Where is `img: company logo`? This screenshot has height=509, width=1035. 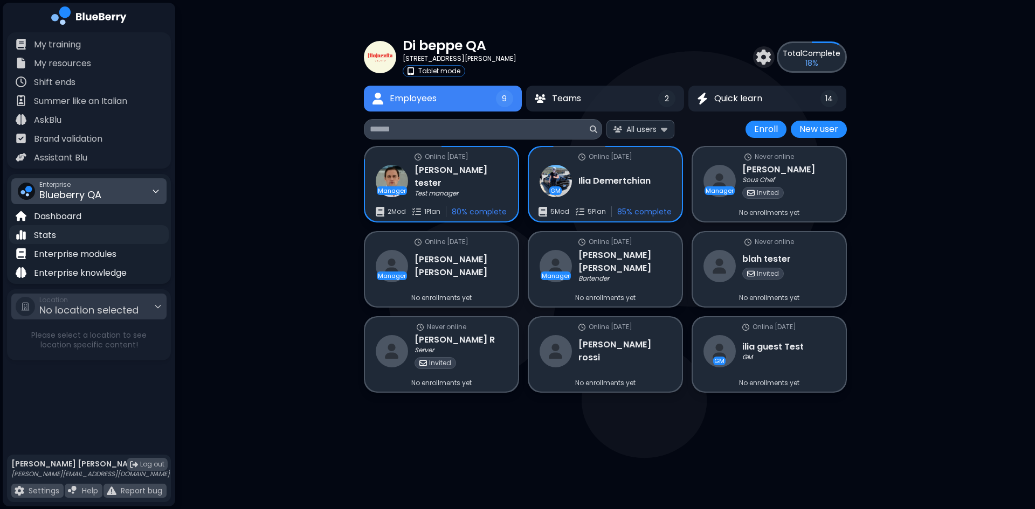 img: company logo is located at coordinates (89, 17).